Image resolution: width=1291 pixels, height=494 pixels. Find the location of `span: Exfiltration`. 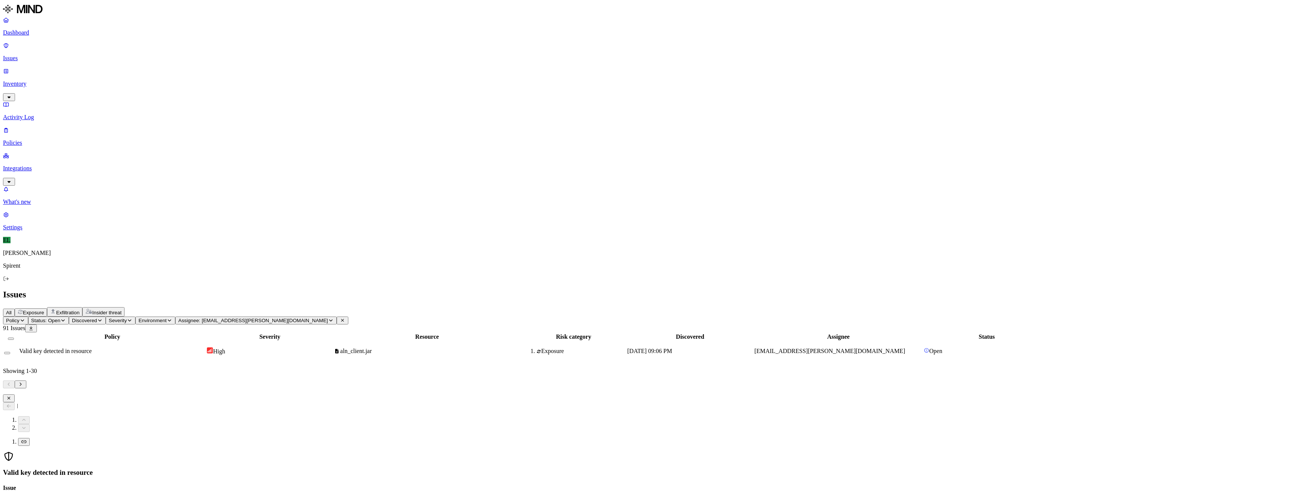

span: Exfiltration is located at coordinates (68, 313).